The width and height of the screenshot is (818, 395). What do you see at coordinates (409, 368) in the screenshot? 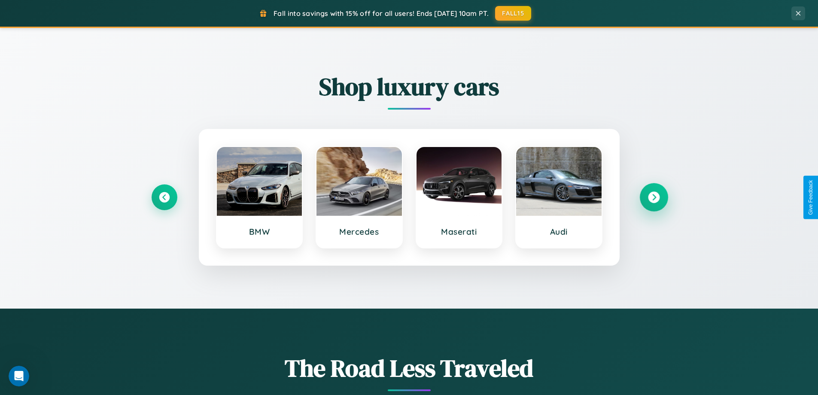
I see `h1: The Road Less Traveled` at bounding box center [409, 368].